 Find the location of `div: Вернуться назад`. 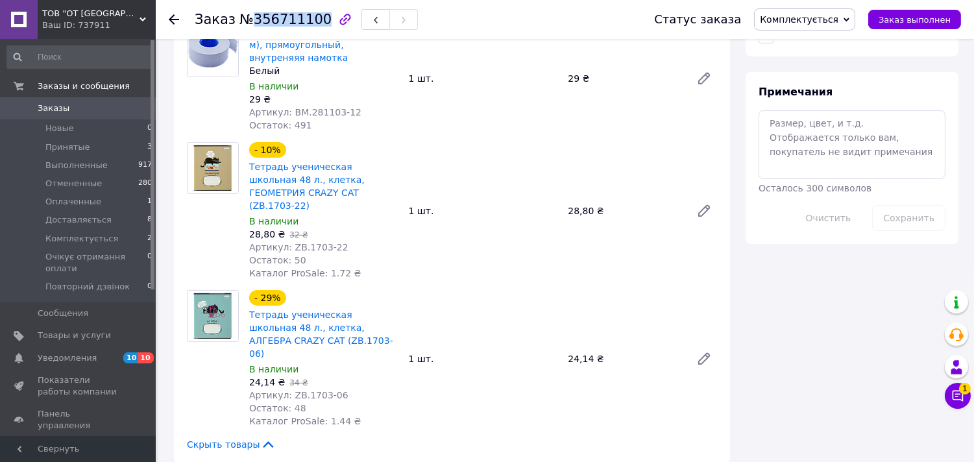

div: Вернуться назад is located at coordinates (174, 19).